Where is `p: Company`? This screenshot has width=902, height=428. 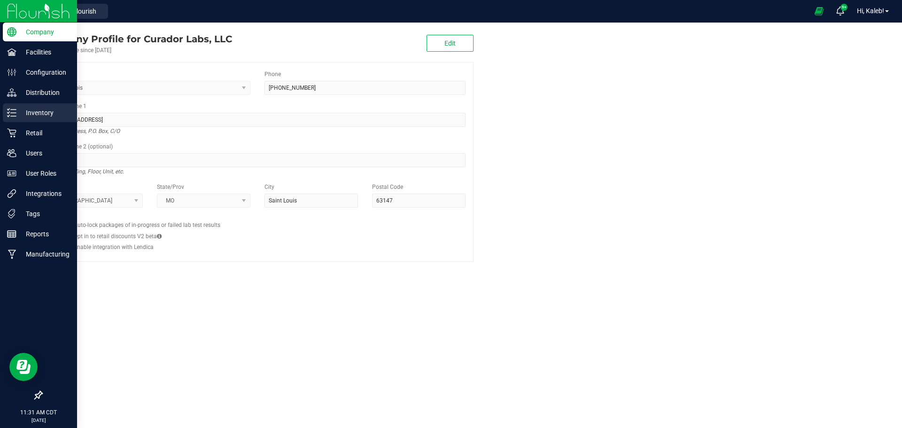 p: Company is located at coordinates (45, 32).